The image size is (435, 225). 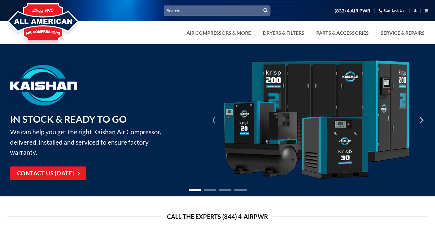 What do you see at coordinates (426, 10) in the screenshot?
I see `a: View cart` at bounding box center [426, 10].